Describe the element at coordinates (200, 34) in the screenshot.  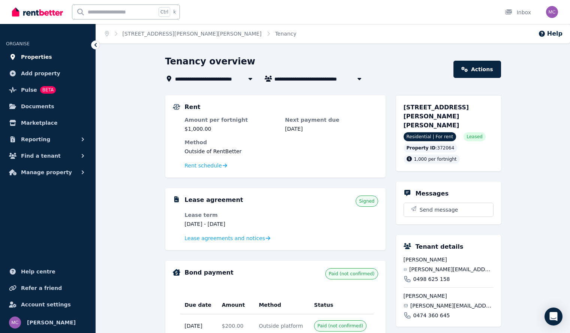
I see `nav: Breadcrumb` at that location.